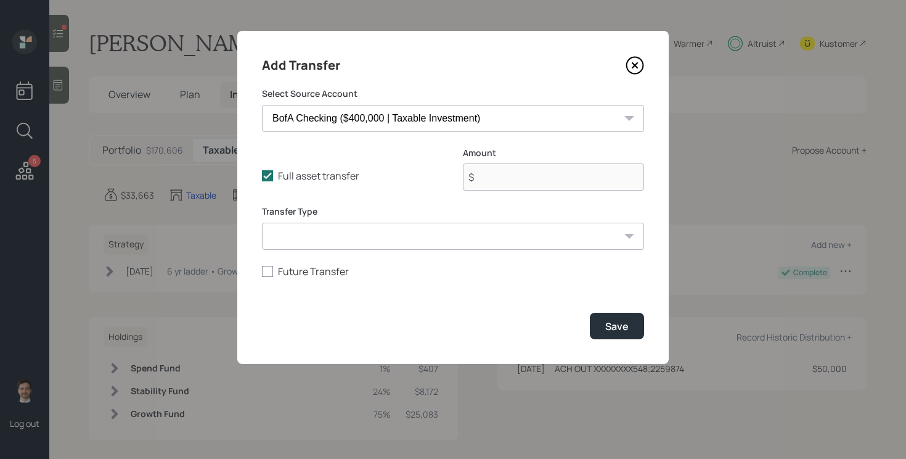 Image resolution: width=906 pixels, height=459 pixels. What do you see at coordinates (453, 211) in the screenshot?
I see `label: Transfer Type` at bounding box center [453, 211].